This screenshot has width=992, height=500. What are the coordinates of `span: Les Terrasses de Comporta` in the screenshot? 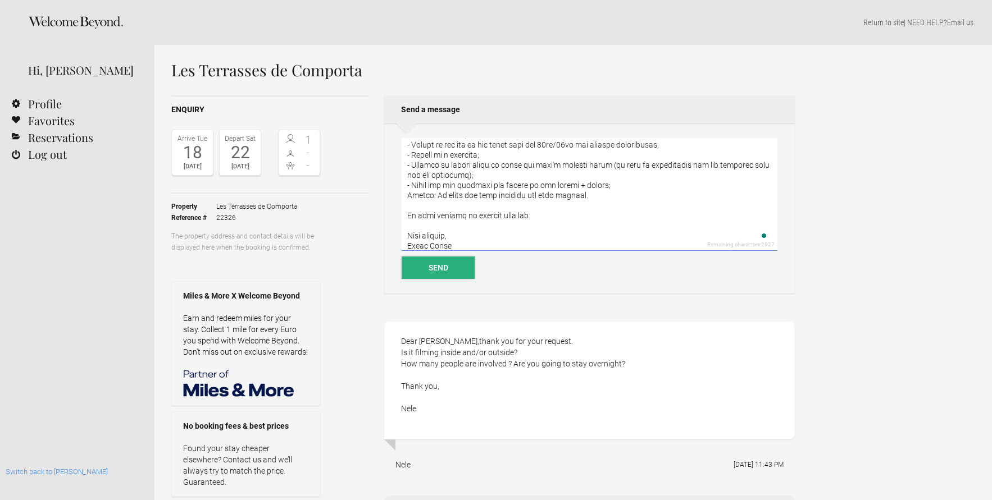 It's located at (257, 207).